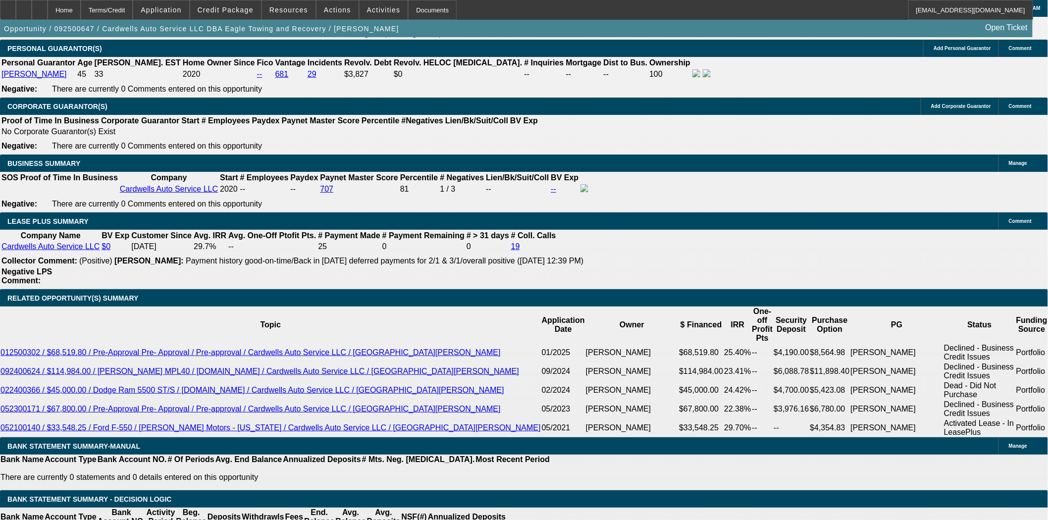 This screenshot has height=520, width=1048. Describe the element at coordinates (980, 428) in the screenshot. I see `td: Activated Lease - In LeasePlus` at that location.